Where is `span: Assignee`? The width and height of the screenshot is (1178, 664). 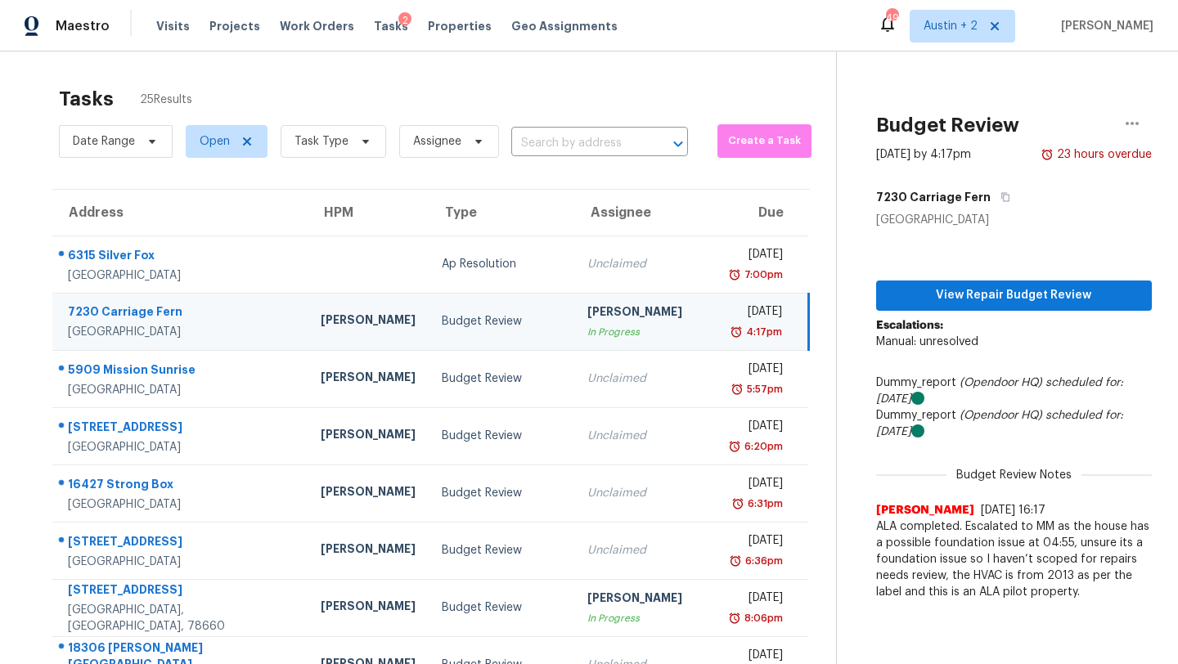
span: Assignee is located at coordinates (437, 142).